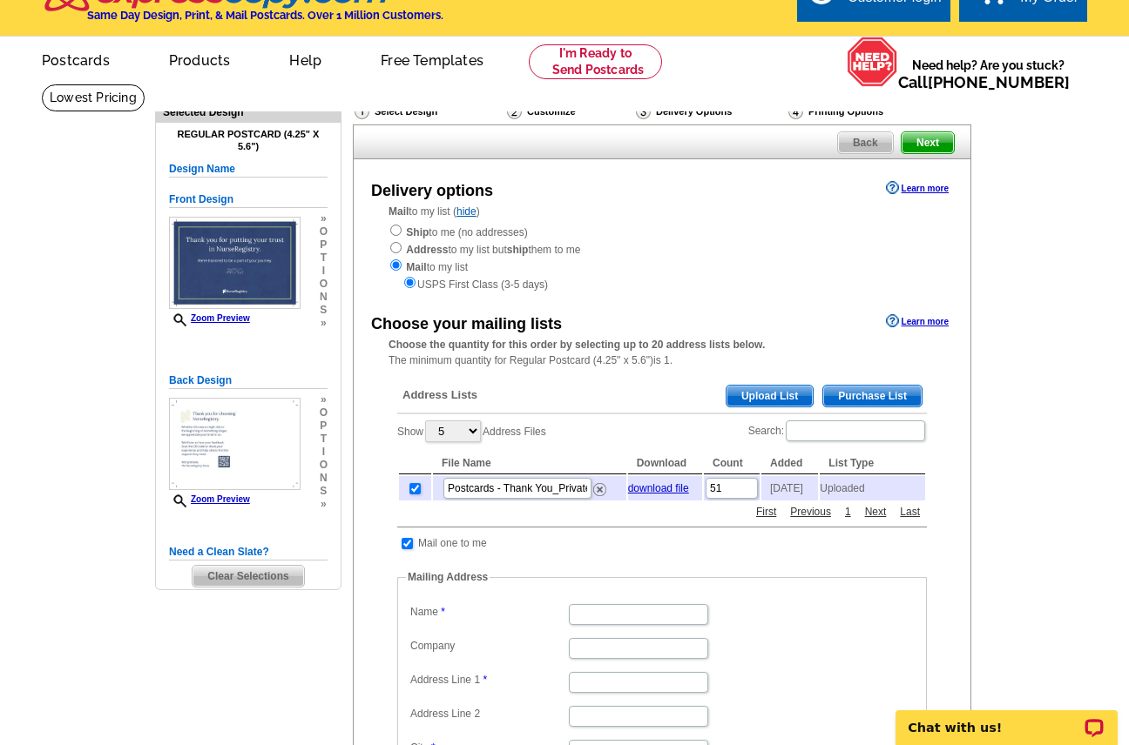 The image size is (1129, 745). What do you see at coordinates (248, 140) in the screenshot?
I see `h4: Regular Postcard (4.25" x 5.6")` at bounding box center [248, 140].